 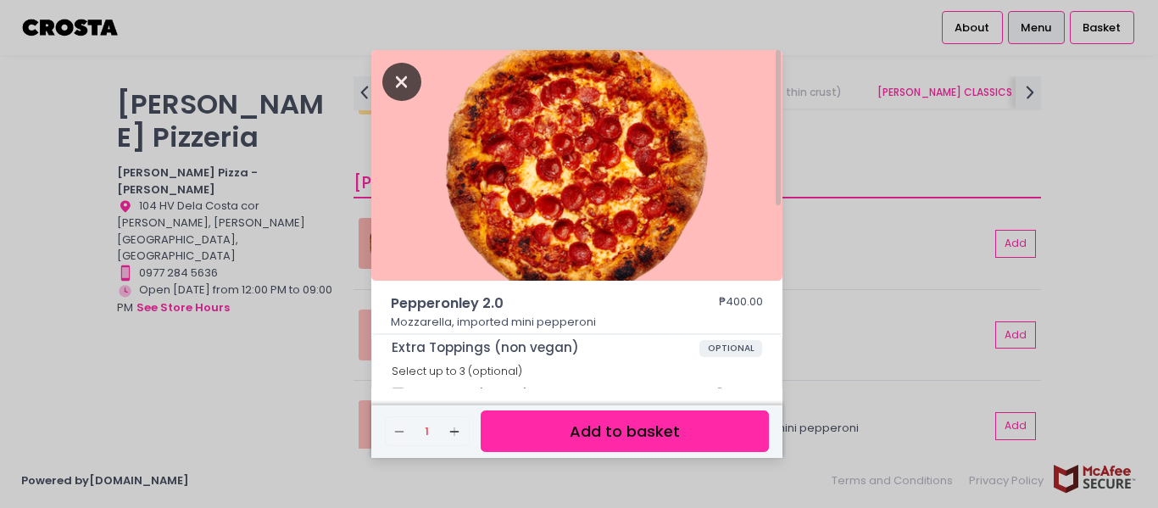 I want to click on span: Select up to 3 (optional), so click(x=457, y=370).